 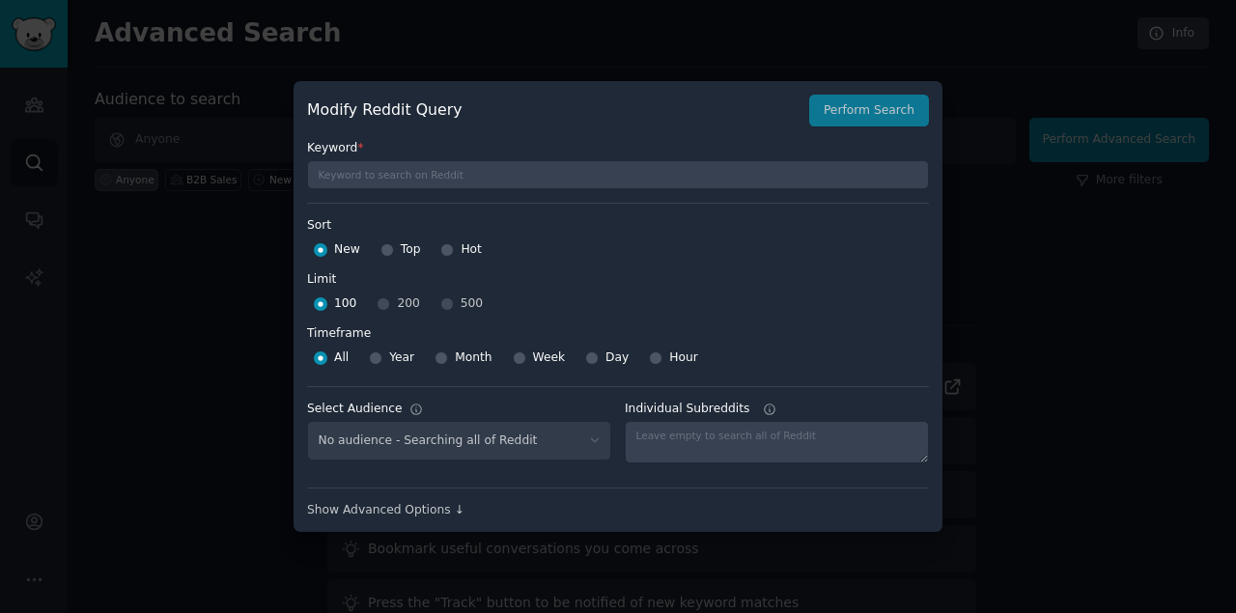 I want to click on span: All, so click(x=341, y=358).